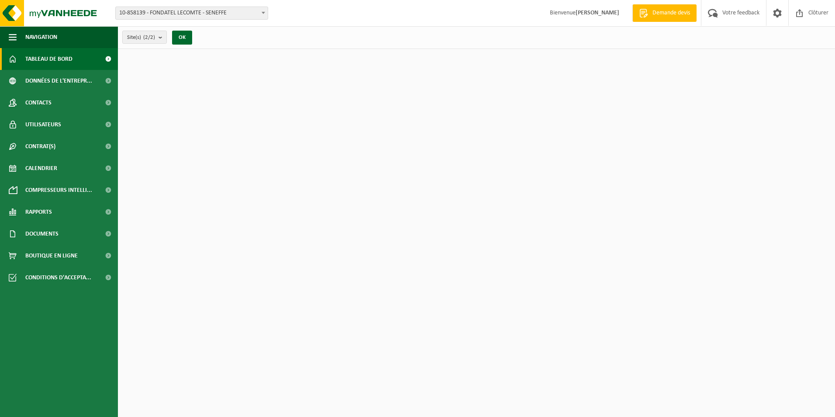 The image size is (835, 417). I want to click on span: Conditions d'accepta..., so click(58, 277).